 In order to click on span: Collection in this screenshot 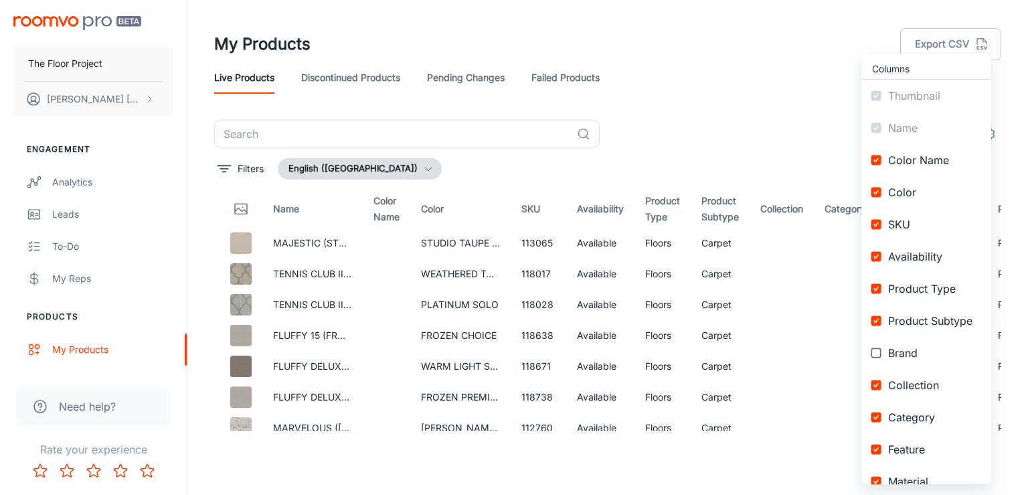, I will do `click(934, 385)`.